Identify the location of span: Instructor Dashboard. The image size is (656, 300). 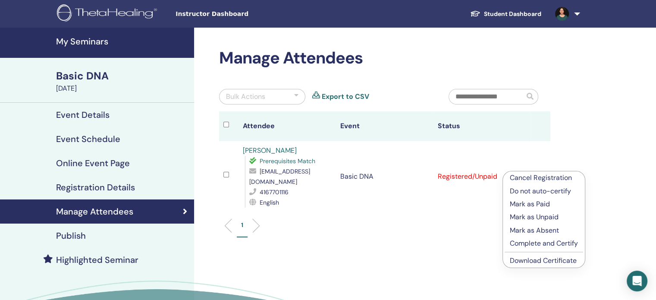
(240, 14).